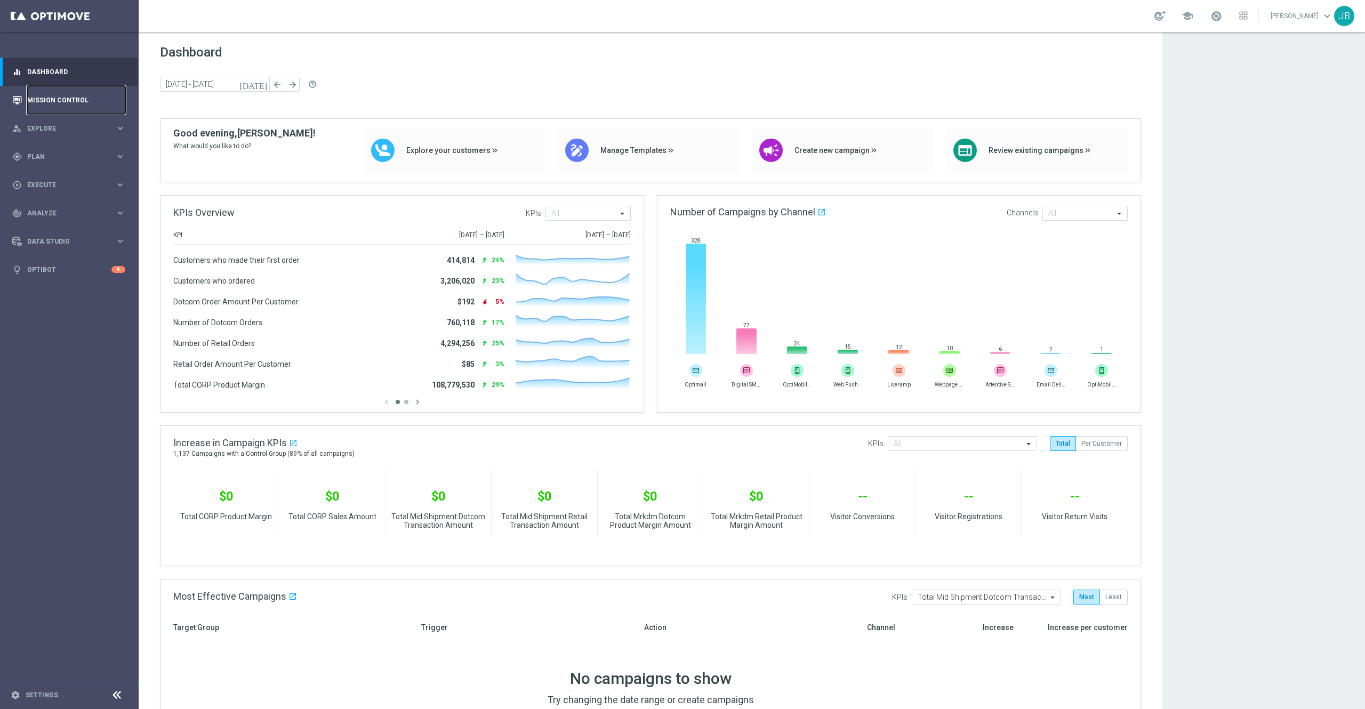 This screenshot has width=1365, height=709. What do you see at coordinates (69, 128) in the screenshot?
I see `div: person_search Explore keyboard_arrow_right` at bounding box center [69, 128].